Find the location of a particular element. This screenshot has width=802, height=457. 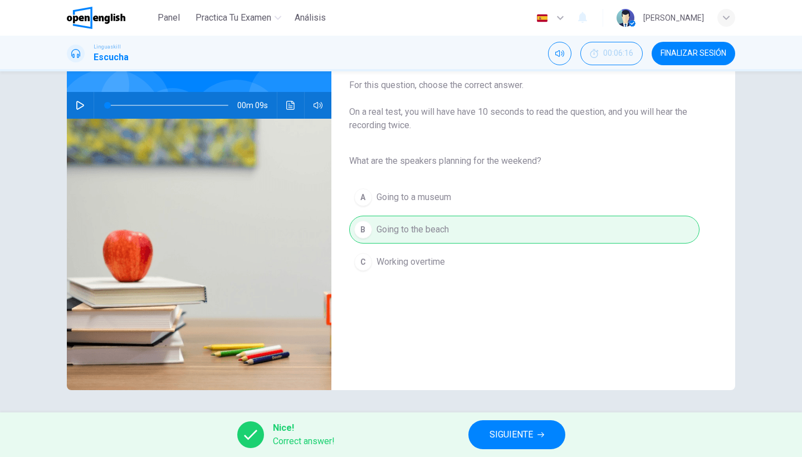

div: Silenciar is located at coordinates (560, 53).